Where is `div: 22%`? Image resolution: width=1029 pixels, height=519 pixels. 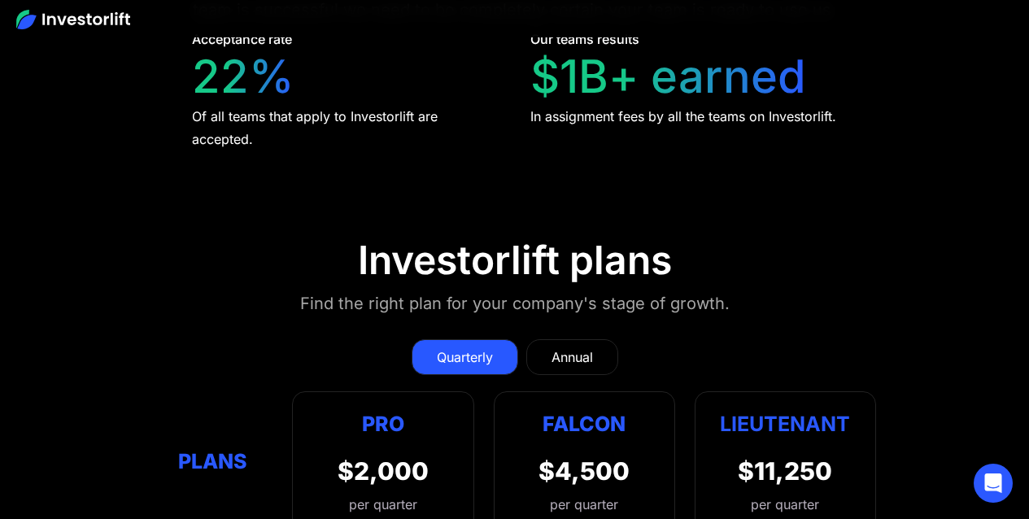
div: 22% is located at coordinates (243, 76).